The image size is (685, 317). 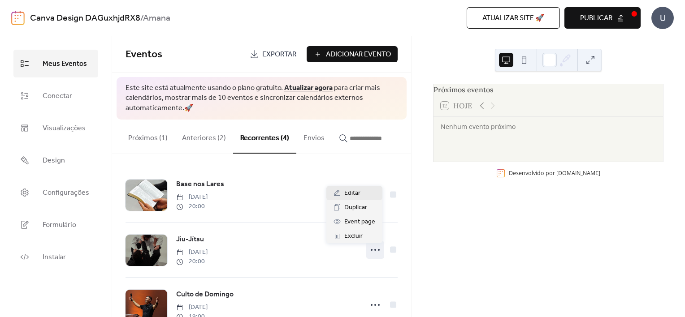 I want to click on img: logo, so click(x=18, y=18).